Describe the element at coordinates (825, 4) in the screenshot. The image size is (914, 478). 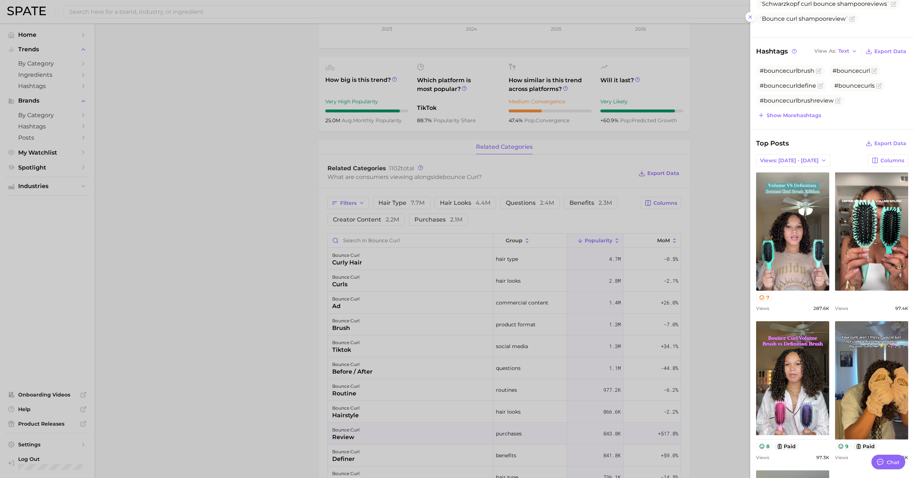
I see `span: Schwarzkopf curl bounce shampoo s` at that location.